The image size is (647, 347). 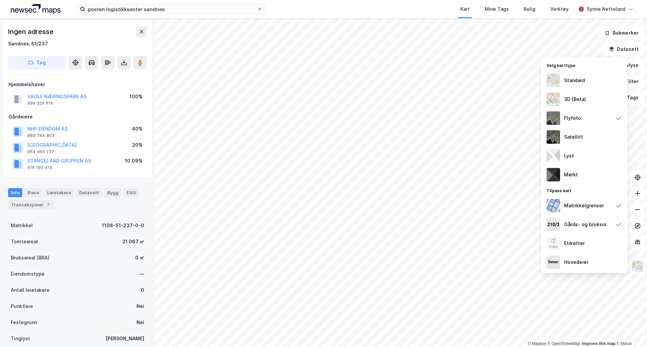 What do you see at coordinates (568, 156) in the screenshot?
I see `div: Lyst` at bounding box center [568, 156].